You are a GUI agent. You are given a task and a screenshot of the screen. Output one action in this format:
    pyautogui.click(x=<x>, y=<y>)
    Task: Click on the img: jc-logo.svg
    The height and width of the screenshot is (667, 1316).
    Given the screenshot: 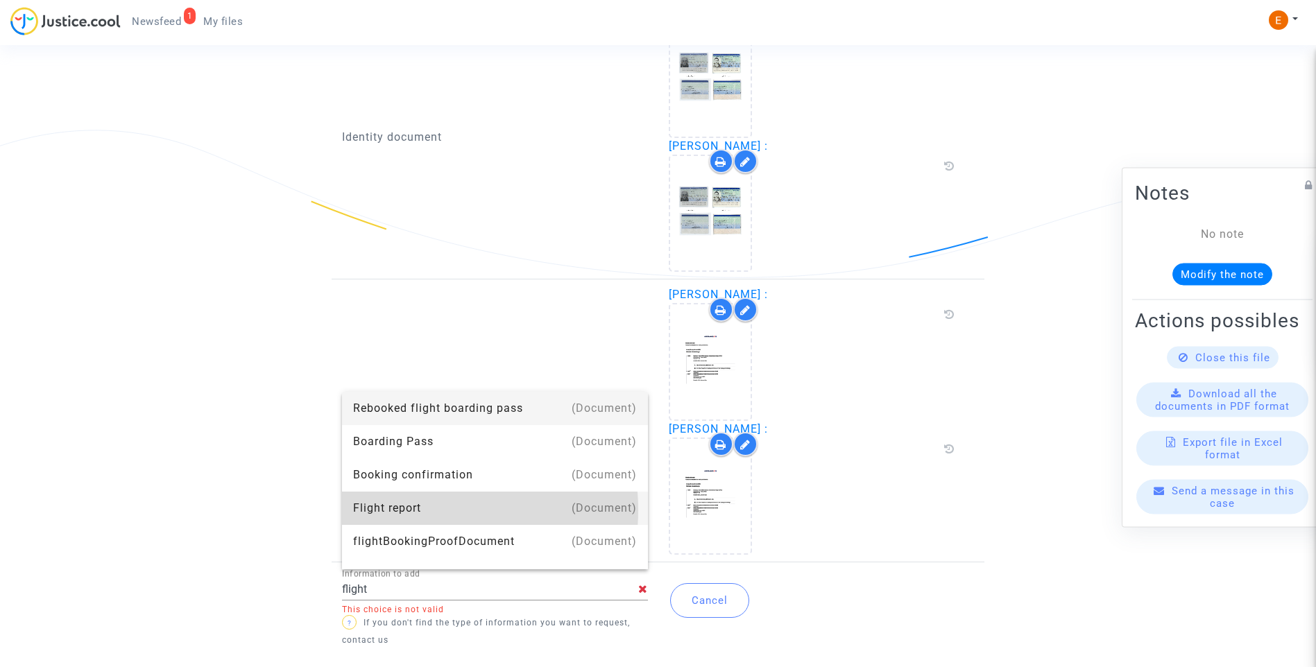 What is the action you would take?
    pyautogui.click(x=65, y=21)
    